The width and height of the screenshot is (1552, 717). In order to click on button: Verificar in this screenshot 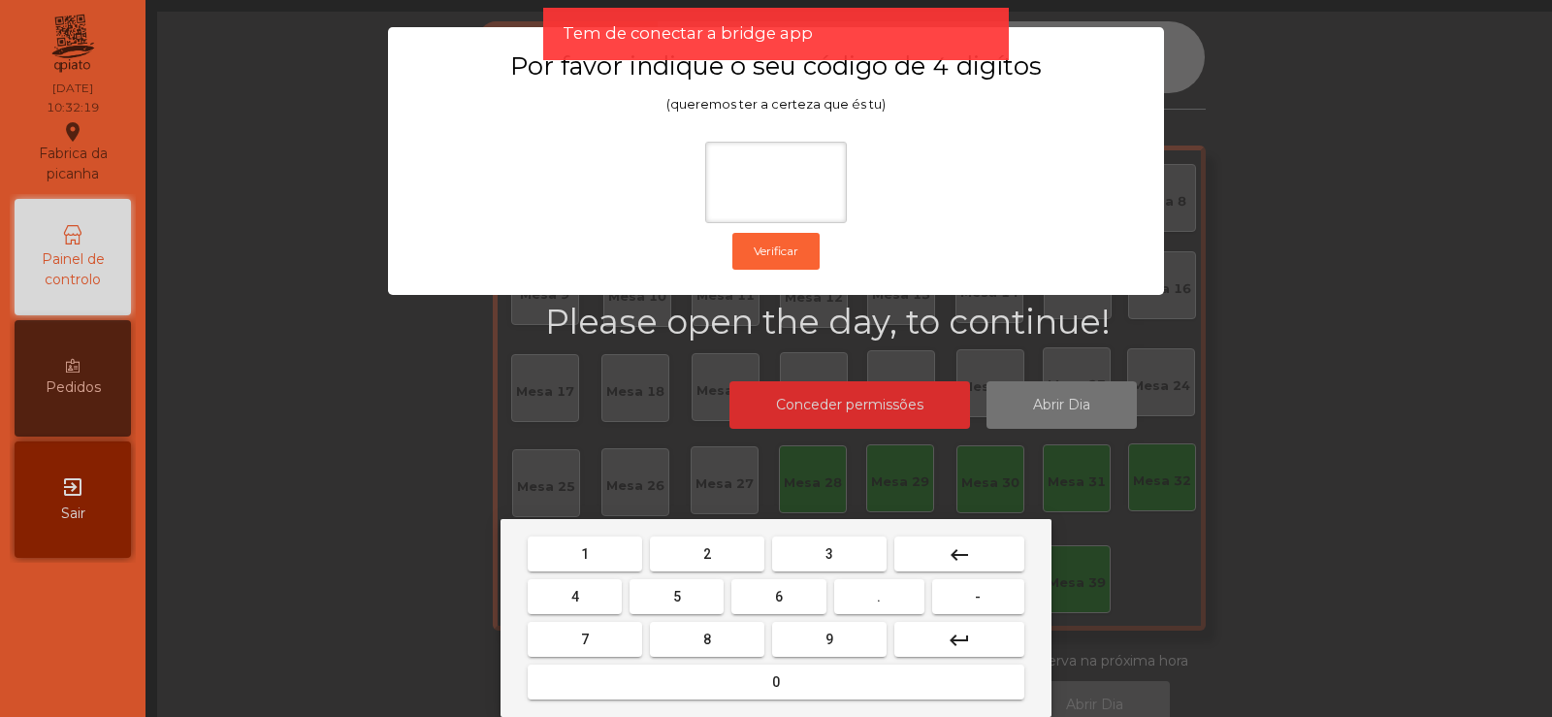, I will do `click(776, 251)`.